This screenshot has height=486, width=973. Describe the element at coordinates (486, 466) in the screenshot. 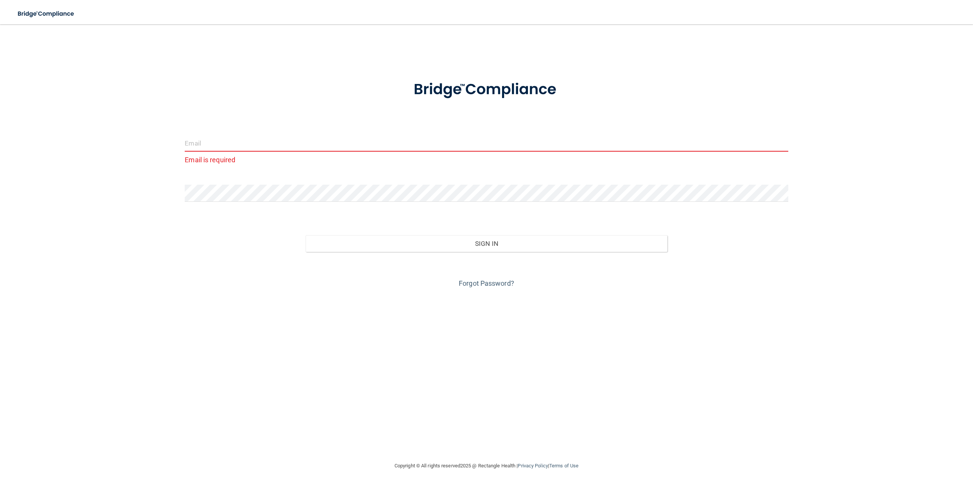

I see `div: Copyright © All rights reserved 2025 @ Rectangle Health | |` at that location.